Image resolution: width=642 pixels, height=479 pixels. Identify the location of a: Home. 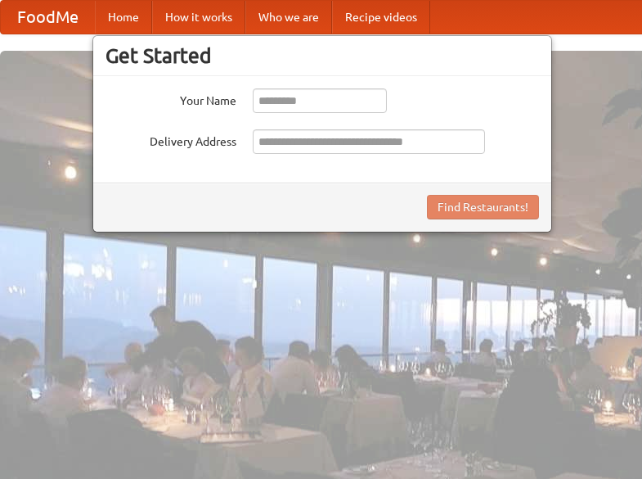
(124, 17).